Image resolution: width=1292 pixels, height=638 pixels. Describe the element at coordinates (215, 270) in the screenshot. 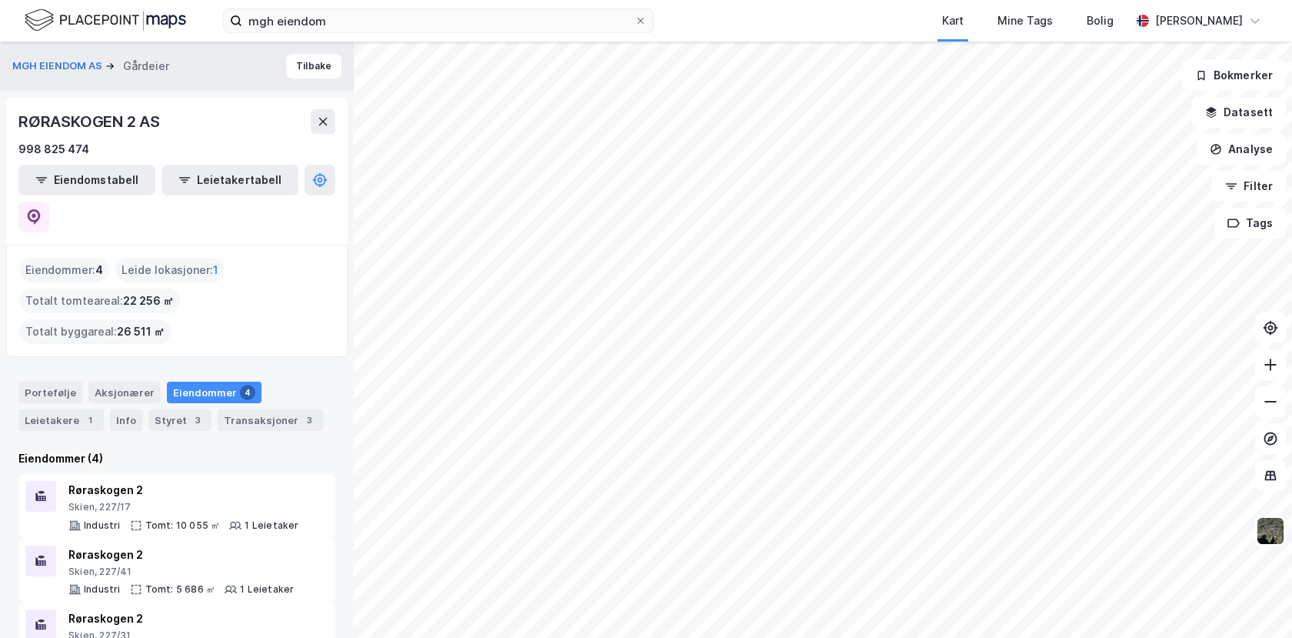

I see `span: 1` at that location.